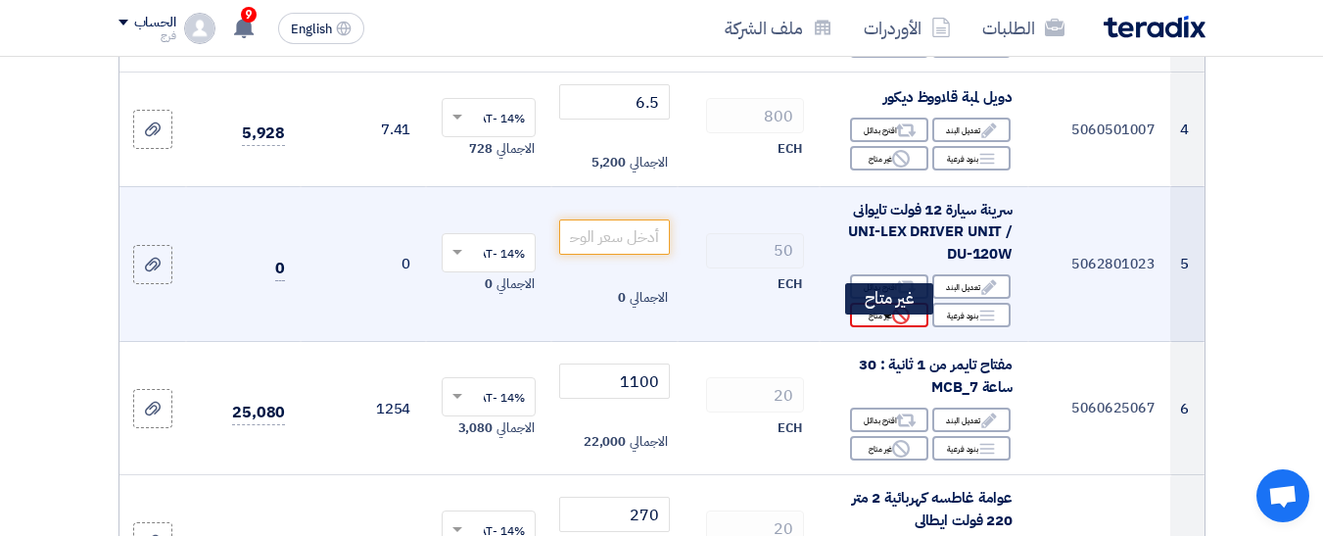 This screenshot has height=536, width=1323. I want to click on a: الطلبات, so click(1023, 27).